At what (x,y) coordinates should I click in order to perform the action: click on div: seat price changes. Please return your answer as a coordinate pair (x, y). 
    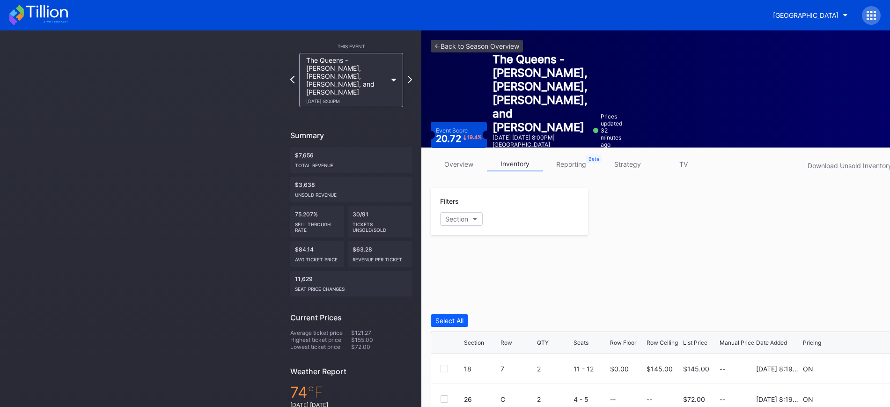
    Looking at the image, I should click on (351, 287).